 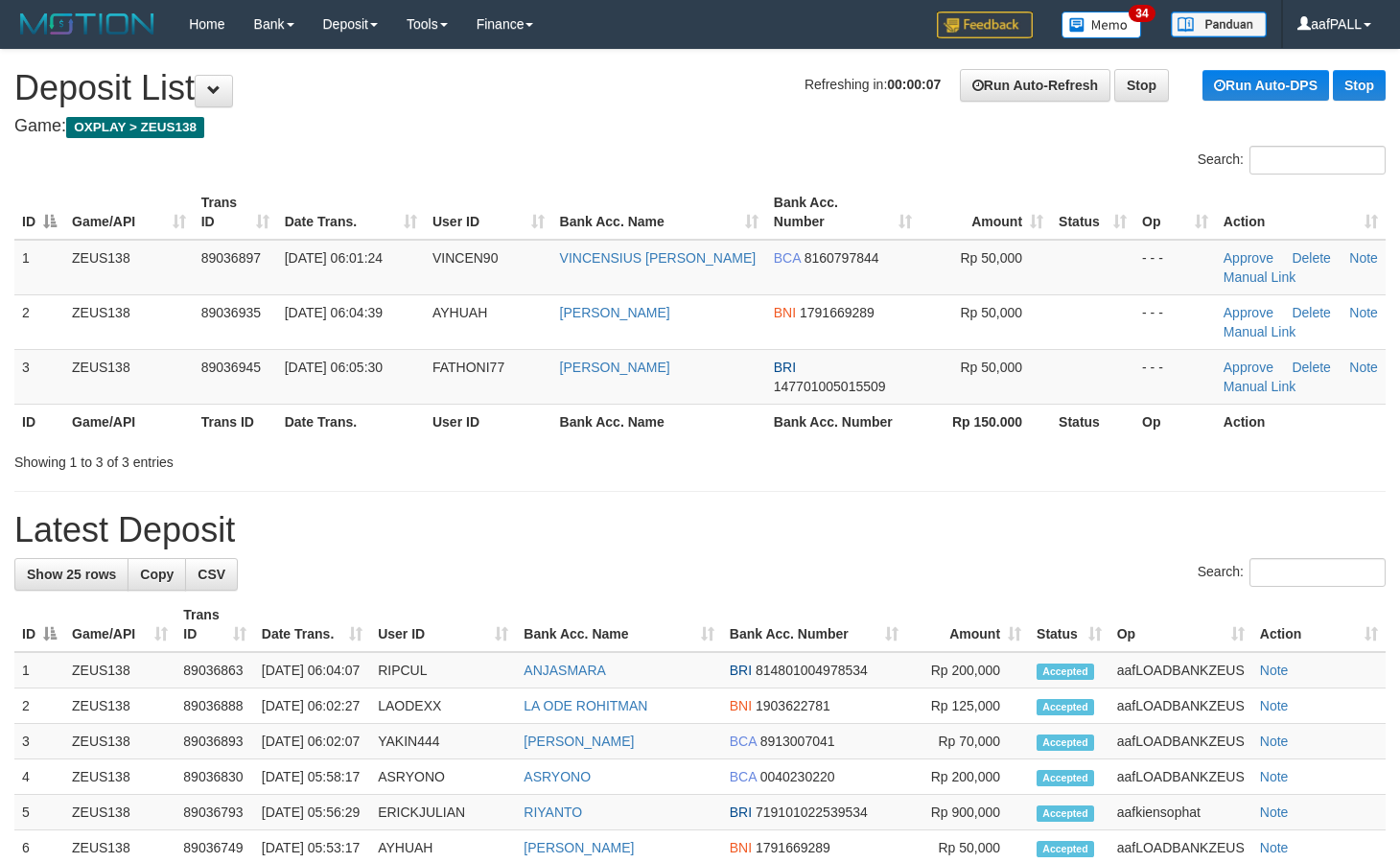 What do you see at coordinates (1175, 421) in the screenshot?
I see `th: Op` at bounding box center [1175, 421].